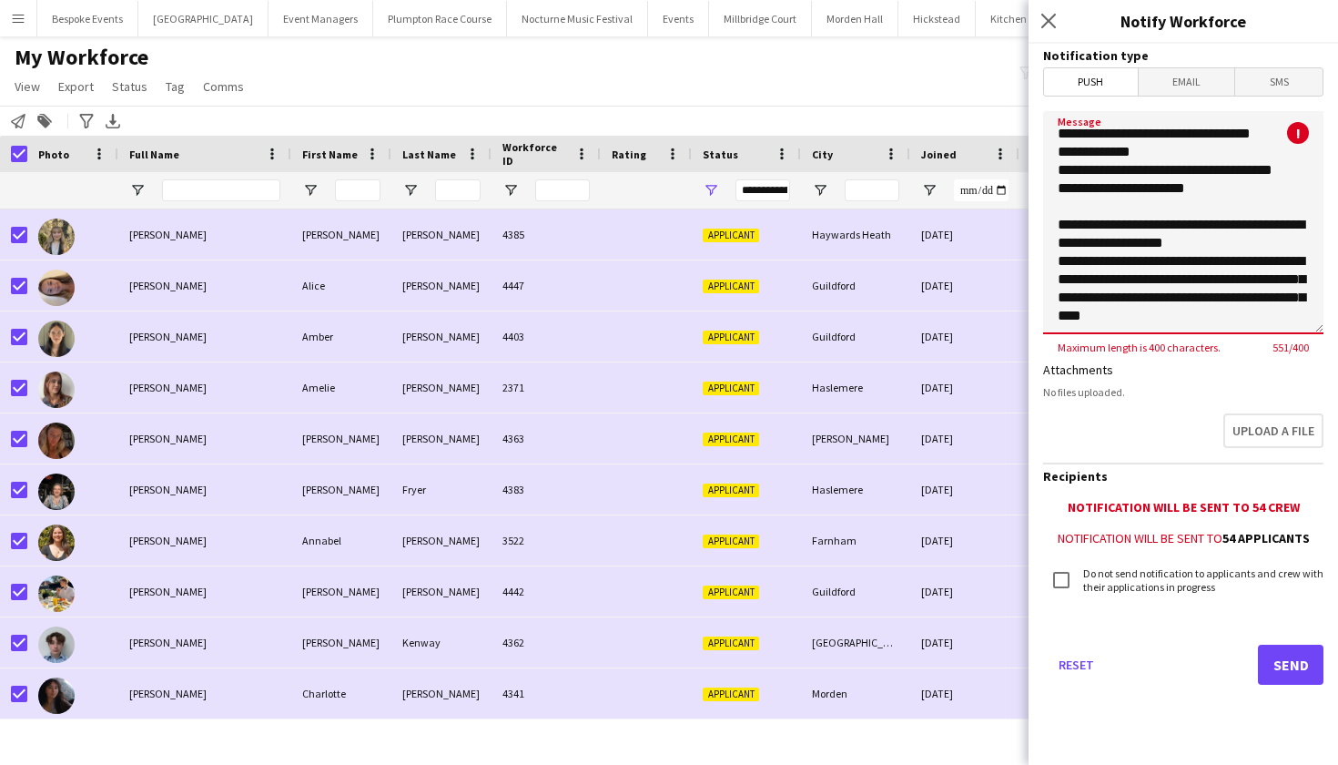 The width and height of the screenshot is (1338, 765). What do you see at coordinates (856, 540) in the screenshot?
I see `div: Farnham` at bounding box center [856, 540].